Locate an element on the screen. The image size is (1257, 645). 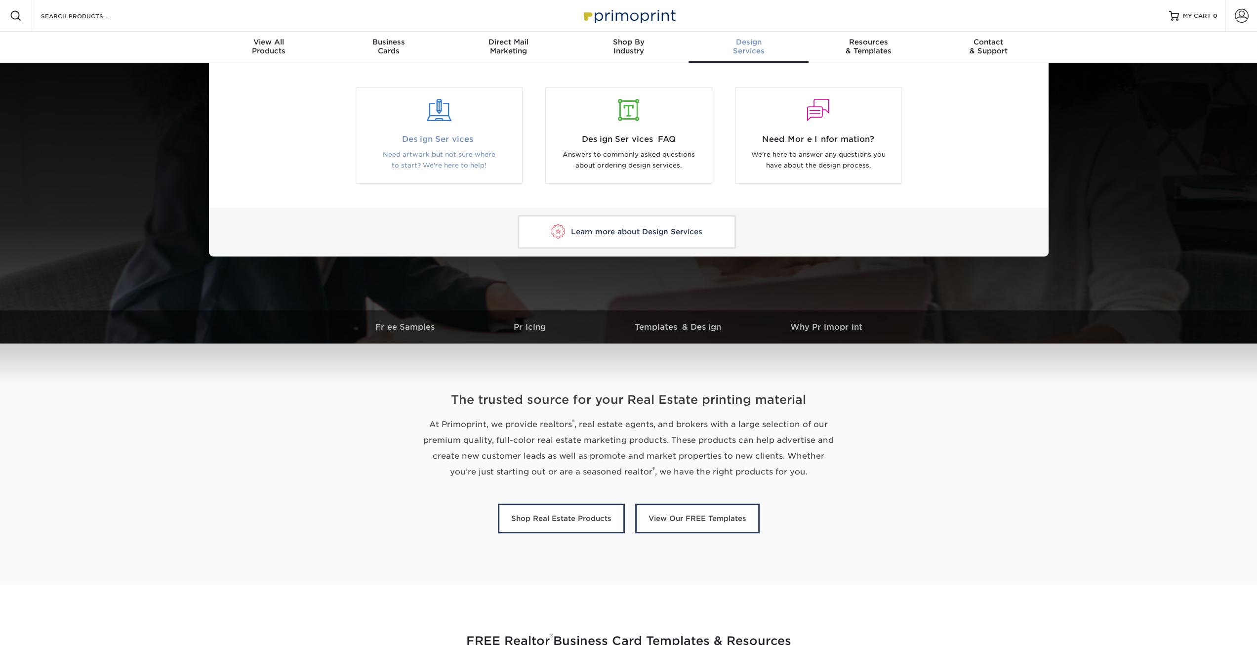
span: 0 is located at coordinates (1215, 16).